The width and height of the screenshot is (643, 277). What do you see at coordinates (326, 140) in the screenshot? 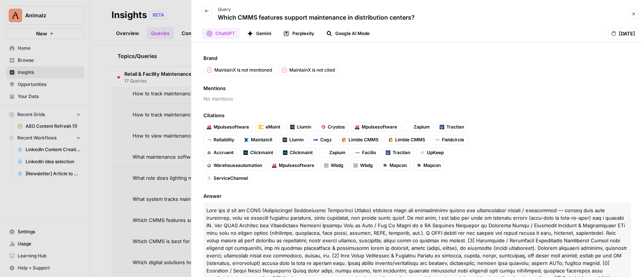
I see `span: Cogz` at bounding box center [326, 140].